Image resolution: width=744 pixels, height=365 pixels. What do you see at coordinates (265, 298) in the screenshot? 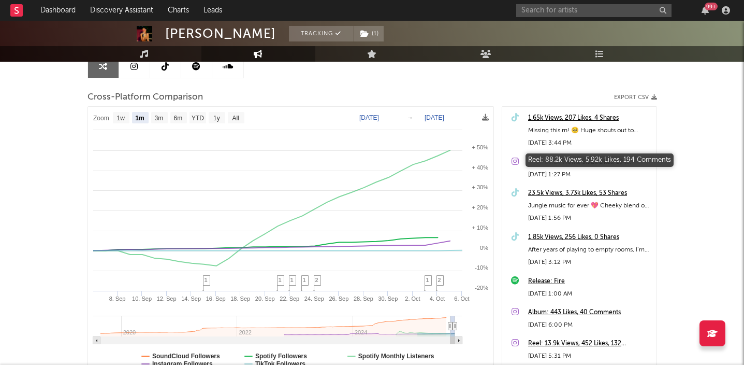
I see `text: 20. Sep` at bounding box center [265, 298].